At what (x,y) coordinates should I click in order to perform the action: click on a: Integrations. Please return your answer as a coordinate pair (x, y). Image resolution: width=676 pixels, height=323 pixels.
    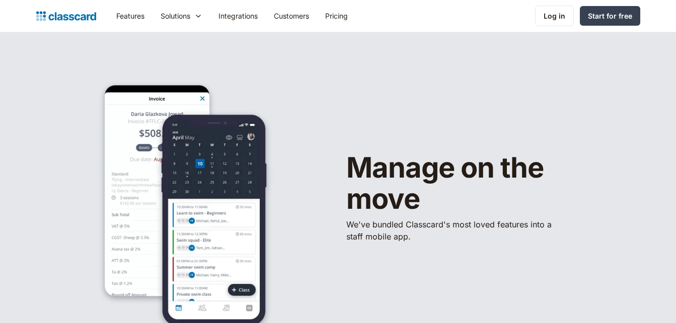
    Looking at the image, I should click on (238, 16).